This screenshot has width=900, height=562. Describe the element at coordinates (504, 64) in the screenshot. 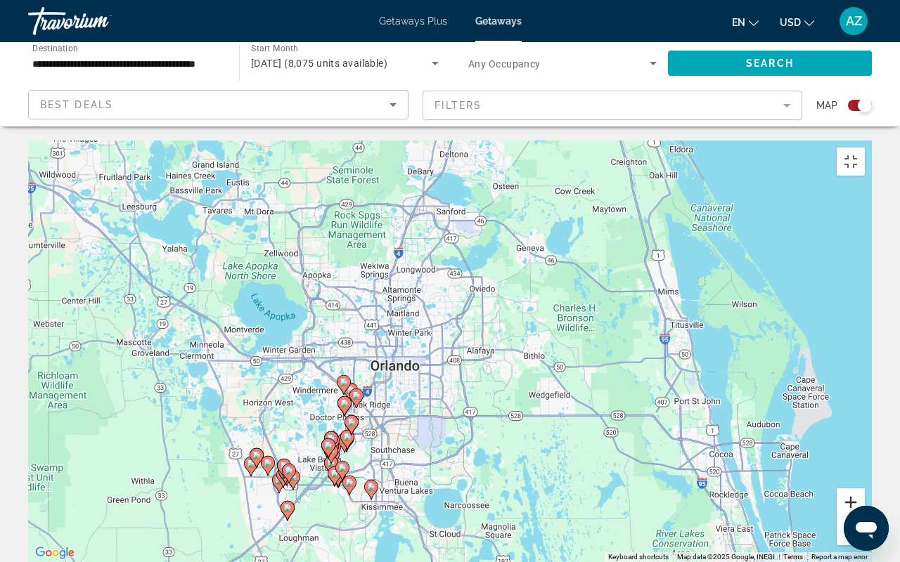

I see `span: Any Occupancy` at that location.